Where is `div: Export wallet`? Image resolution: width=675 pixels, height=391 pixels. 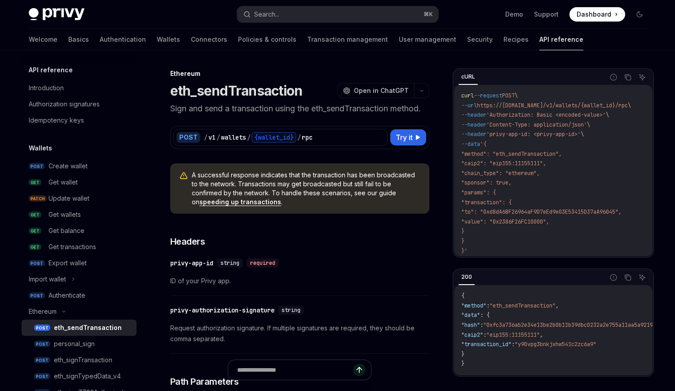 div: Export wallet is located at coordinates (67, 263).